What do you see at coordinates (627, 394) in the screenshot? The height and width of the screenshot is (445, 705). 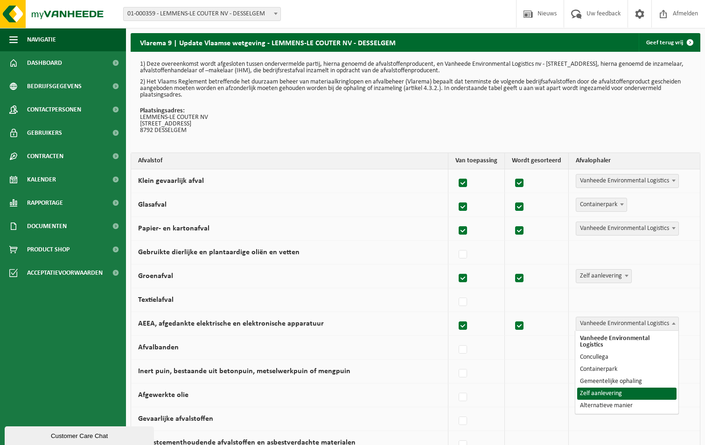 I see `li: Zelf aanlevering` at bounding box center [627, 394].